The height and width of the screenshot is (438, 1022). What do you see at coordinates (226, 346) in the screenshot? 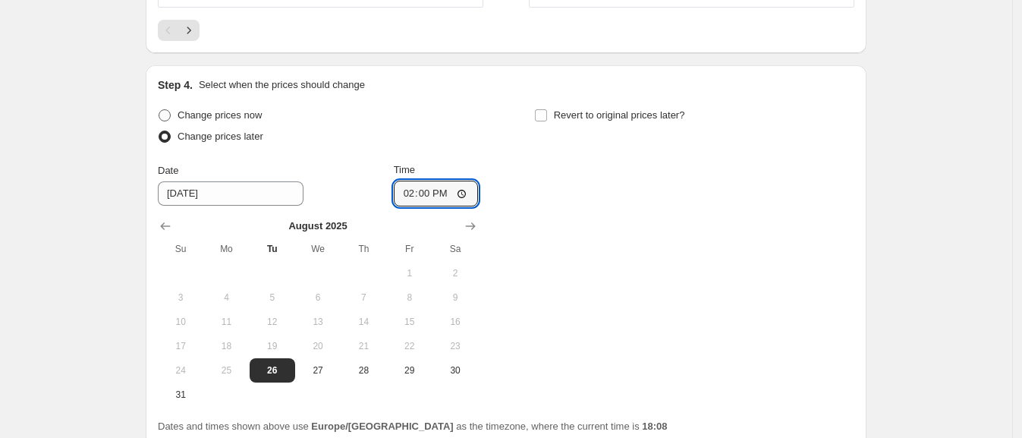
I see `button: Monday August 18 2025` at bounding box center [226, 346].